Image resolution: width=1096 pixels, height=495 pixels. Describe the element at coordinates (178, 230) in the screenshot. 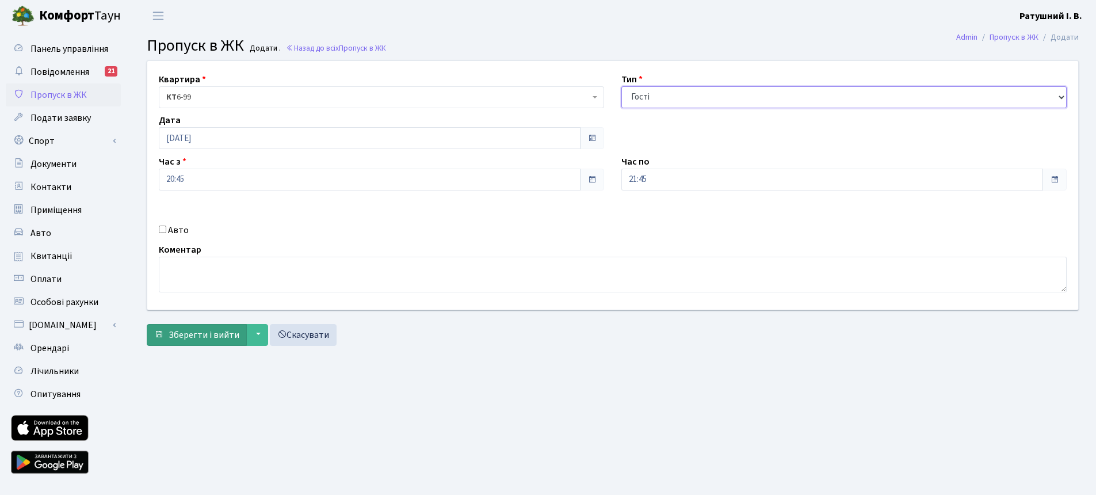

I see `label: Авто` at that location.